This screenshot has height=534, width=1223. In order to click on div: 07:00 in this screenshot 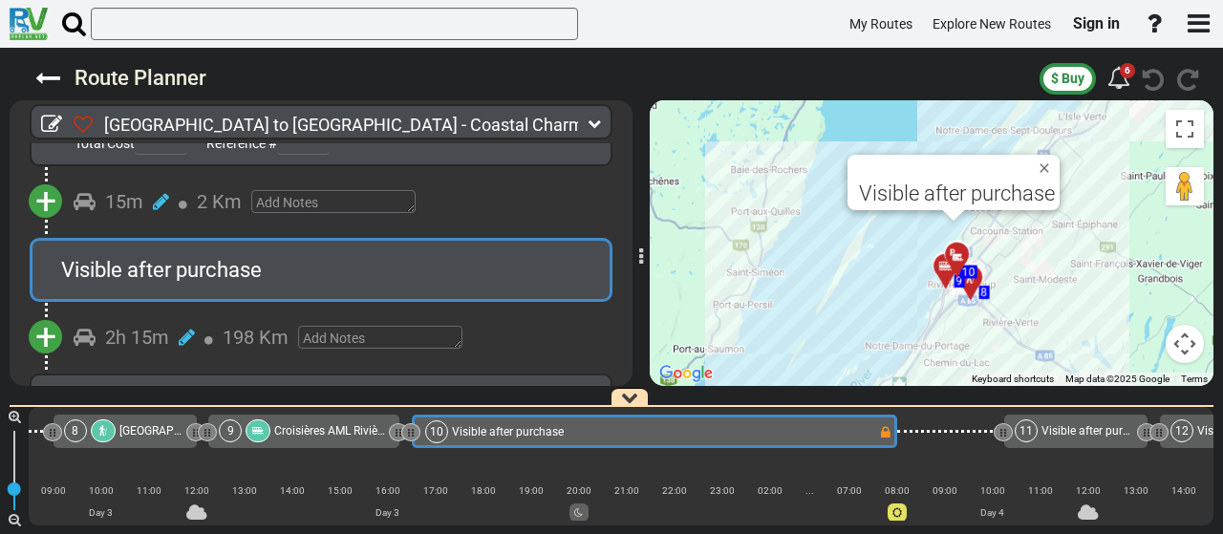, I will do `click(849, 490)`.